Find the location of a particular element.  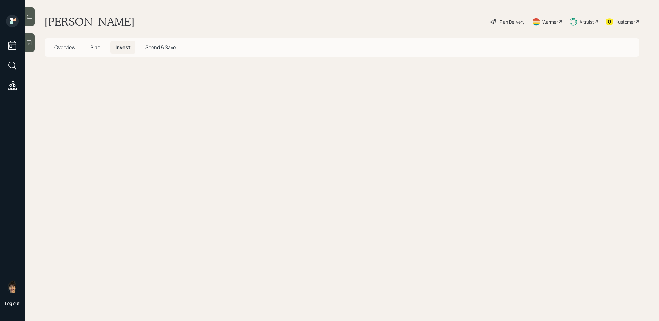

span: Spend & Save is located at coordinates (161, 47).